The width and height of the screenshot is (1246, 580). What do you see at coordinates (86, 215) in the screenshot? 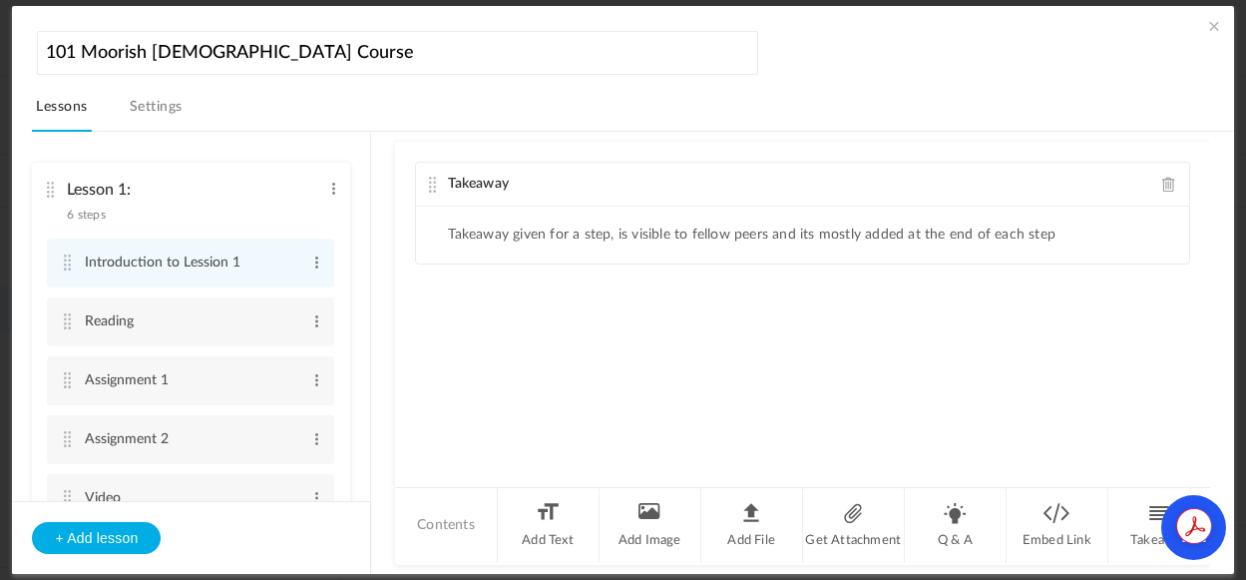
I see `span: 6 steps` at bounding box center [86, 215].